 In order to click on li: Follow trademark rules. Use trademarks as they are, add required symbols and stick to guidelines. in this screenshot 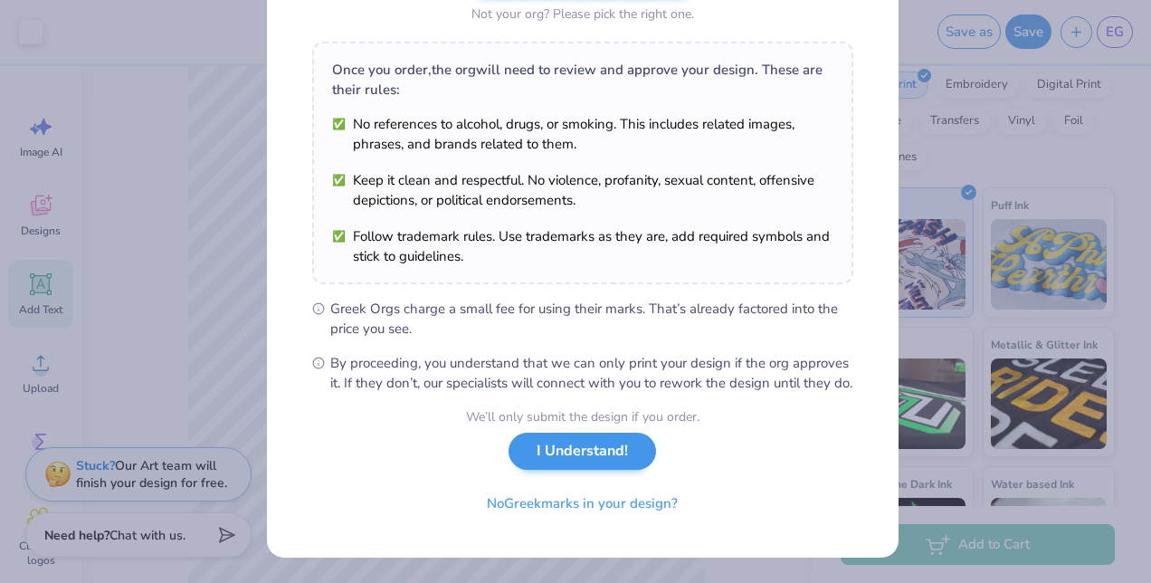, I will do `click(583, 246)`.